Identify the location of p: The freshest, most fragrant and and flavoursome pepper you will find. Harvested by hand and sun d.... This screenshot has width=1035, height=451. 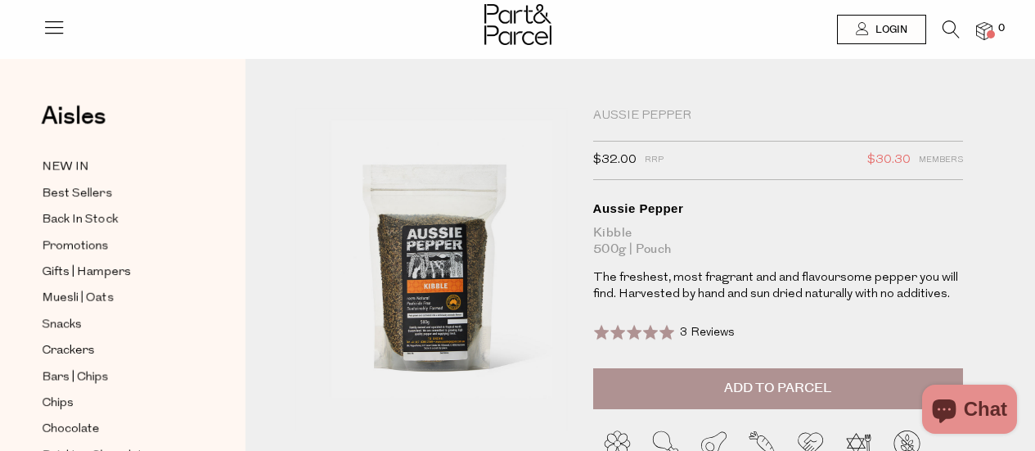
(778, 286).